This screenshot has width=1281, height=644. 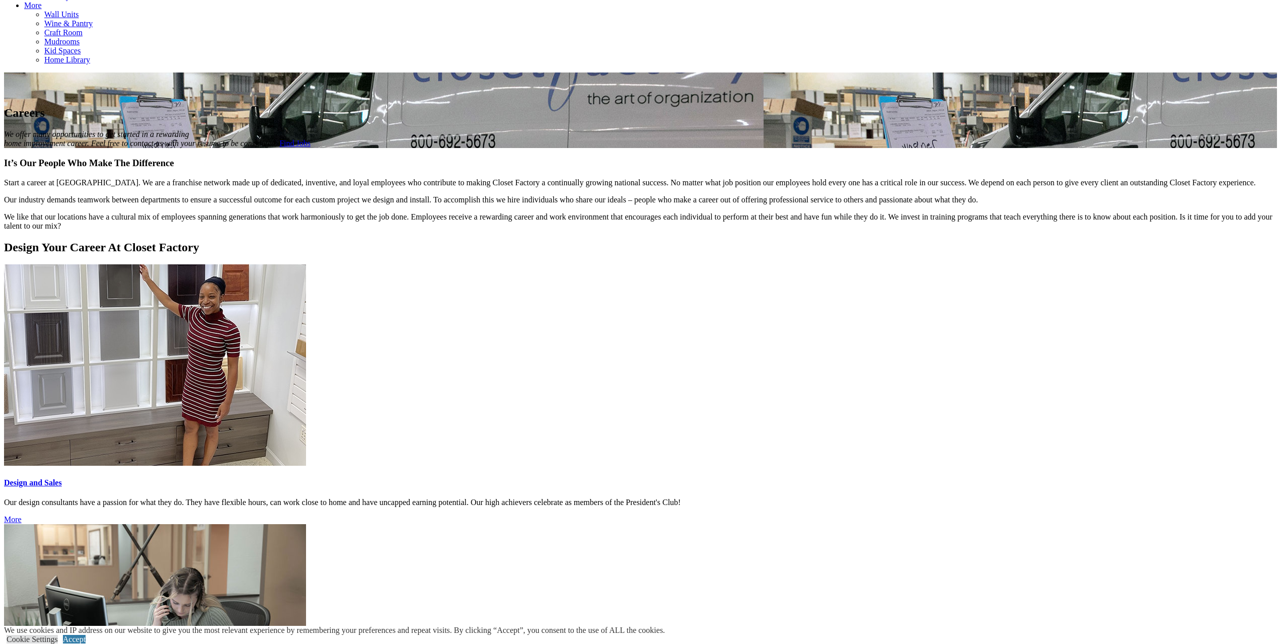 What do you see at coordinates (61, 14) in the screenshot?
I see `a: Wall Units` at bounding box center [61, 14].